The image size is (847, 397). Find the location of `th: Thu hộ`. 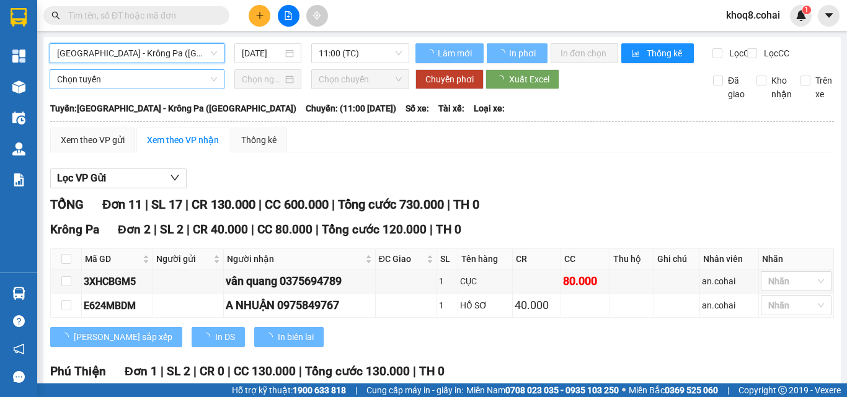

th: Thu hộ is located at coordinates (632, 259).